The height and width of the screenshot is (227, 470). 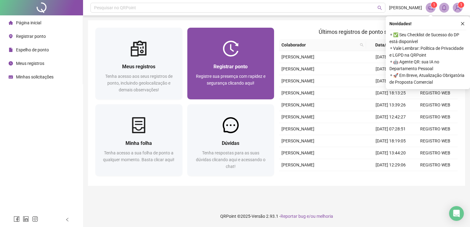 I want to click on div: Open Intercom Messenger, so click(x=456, y=213).